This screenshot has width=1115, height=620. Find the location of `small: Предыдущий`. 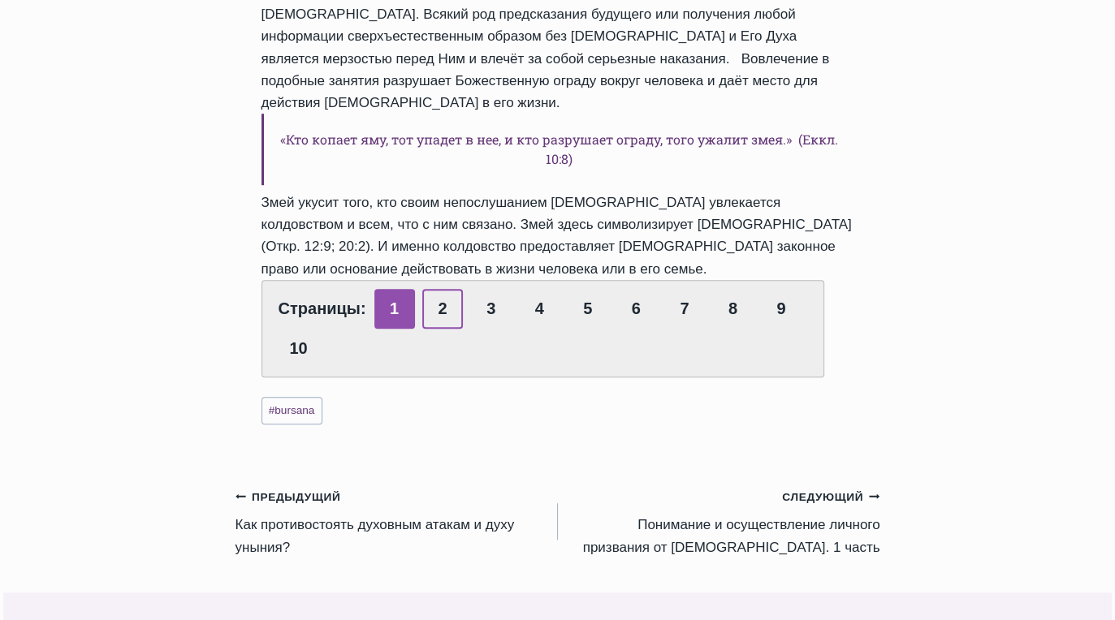

small: Предыдущий is located at coordinates (288, 498).